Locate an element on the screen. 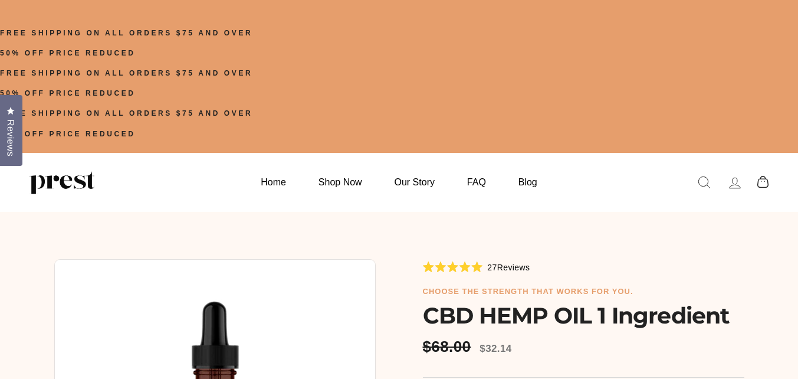 The height and width of the screenshot is (379, 798). ul: Primary is located at coordinates (399, 182).